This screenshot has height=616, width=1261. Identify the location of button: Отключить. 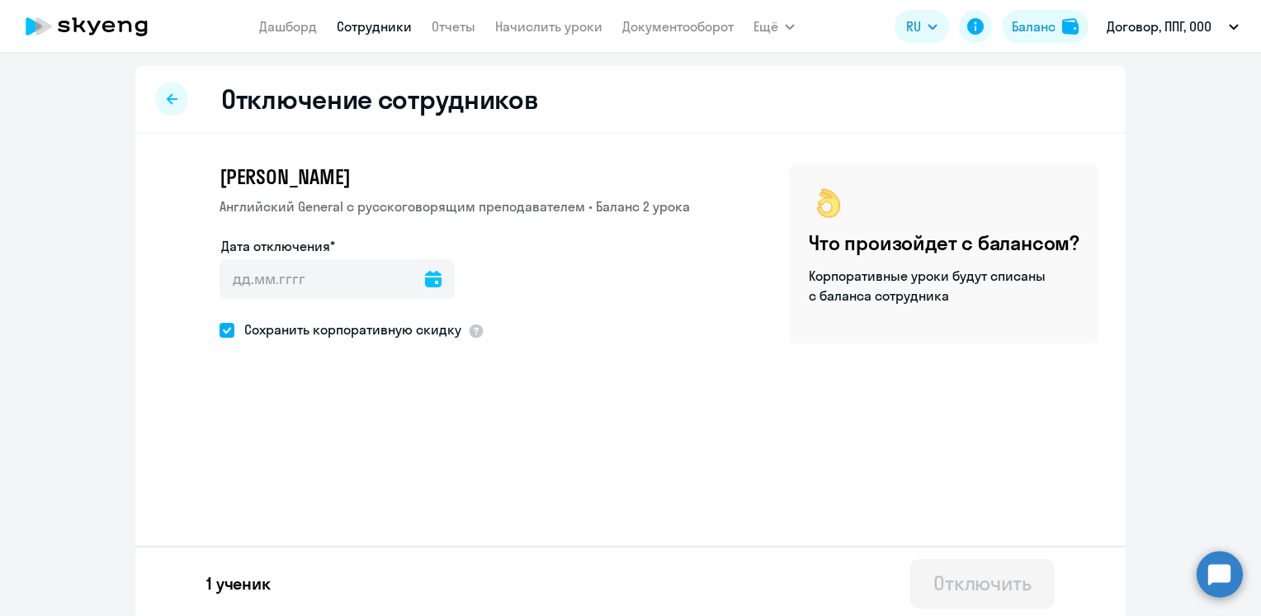
(982, 583).